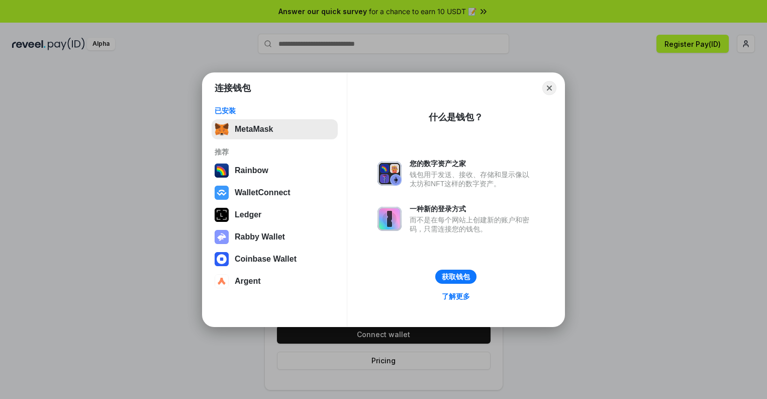  I want to click on div: 了解更多, so click(456, 296).